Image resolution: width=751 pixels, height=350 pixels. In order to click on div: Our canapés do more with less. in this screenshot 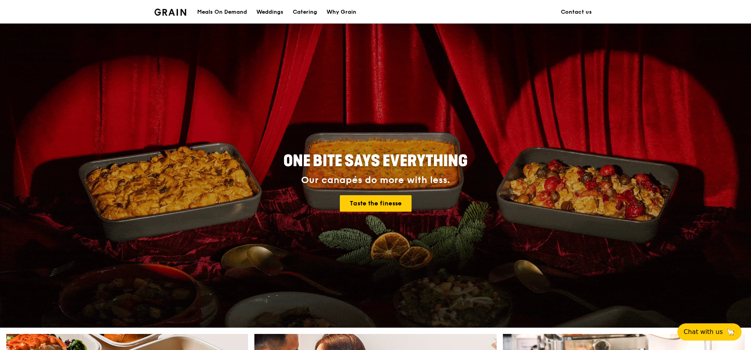, I will do `click(375, 180)`.